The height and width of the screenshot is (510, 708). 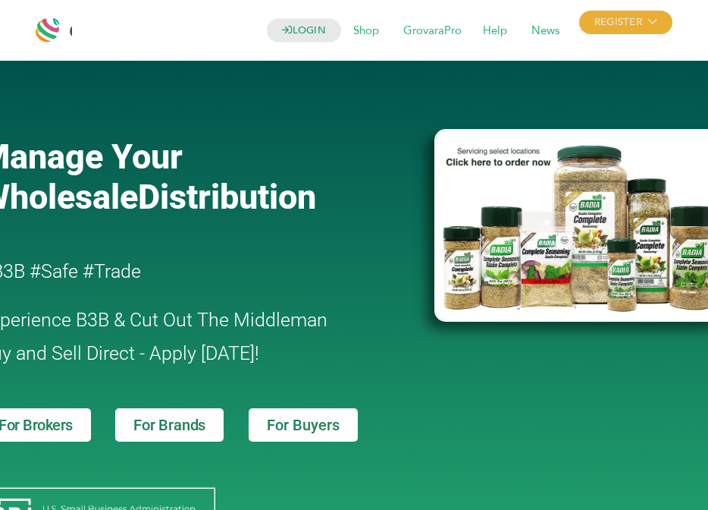 I want to click on span: REGISTER, so click(x=626, y=22).